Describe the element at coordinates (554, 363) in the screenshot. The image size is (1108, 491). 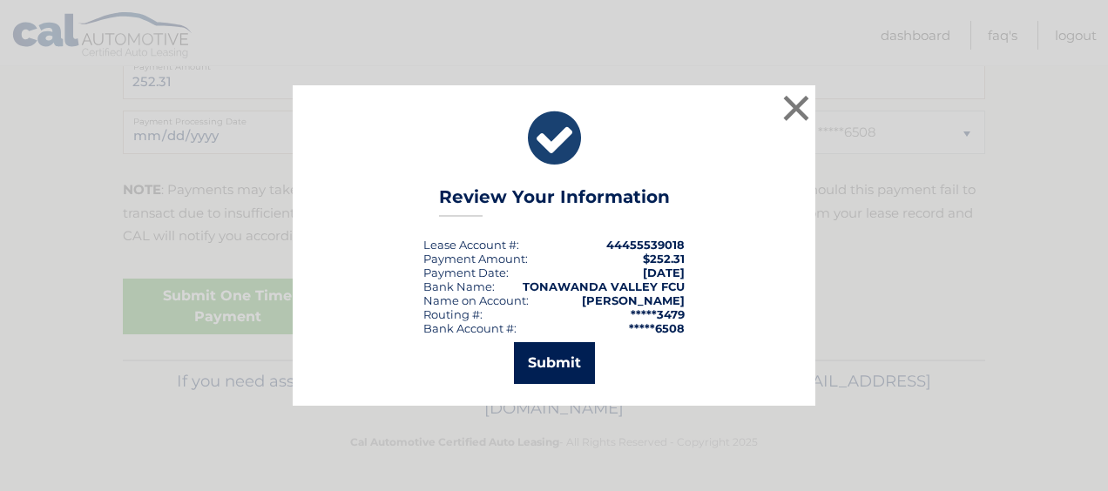
I see `button: Submit` at that location.